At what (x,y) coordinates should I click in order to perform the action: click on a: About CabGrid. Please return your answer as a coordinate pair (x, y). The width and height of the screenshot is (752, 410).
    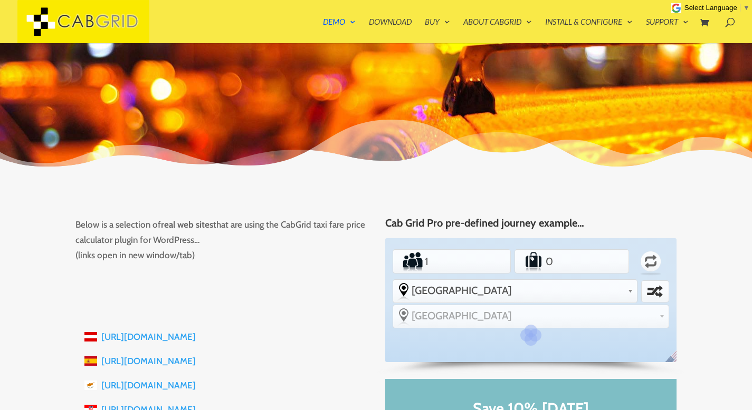
    Looking at the image, I should click on (498, 31).